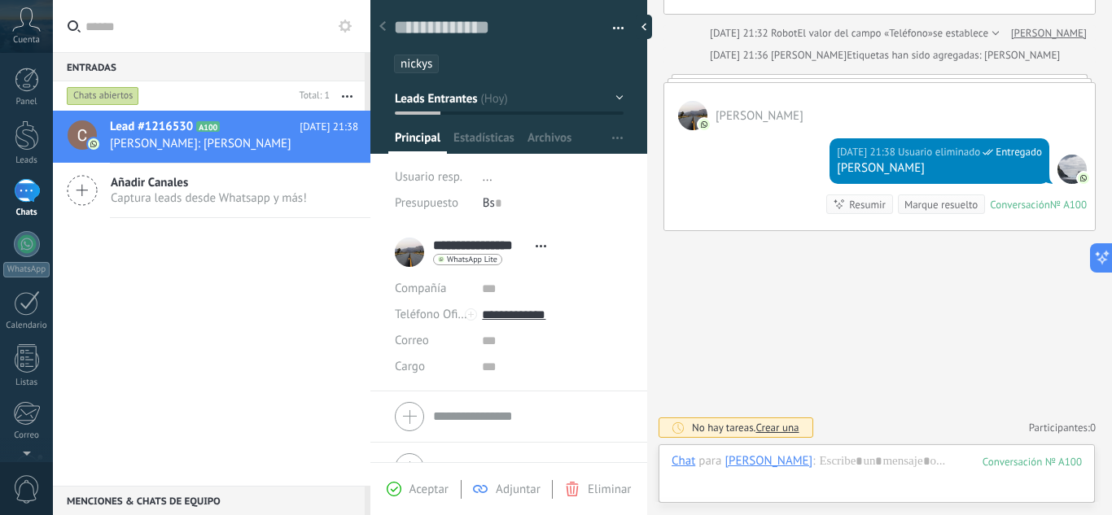 This screenshot has width=1112, height=515. I want to click on span: Estadísticas, so click(484, 142).